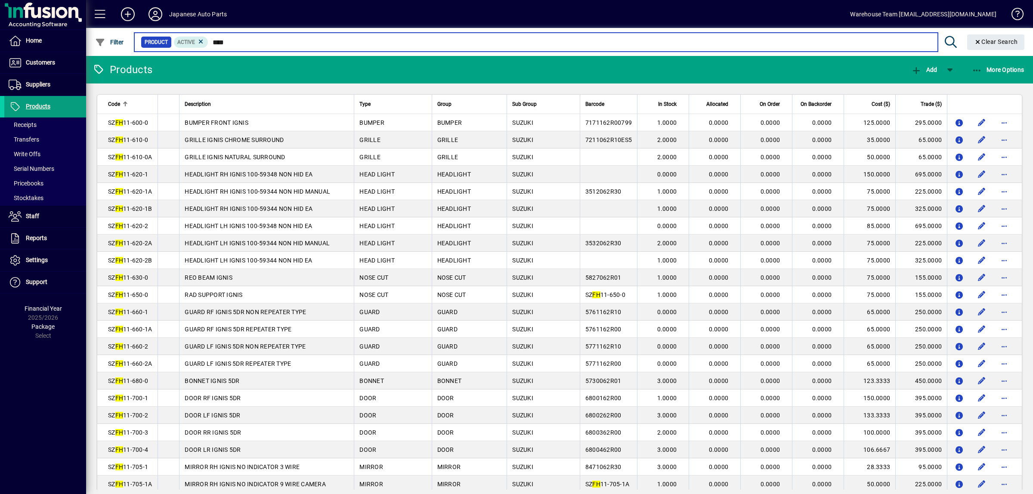 This screenshot has height=494, width=1033. Describe the element at coordinates (186, 42) in the screenshot. I see `span: Active` at that location.